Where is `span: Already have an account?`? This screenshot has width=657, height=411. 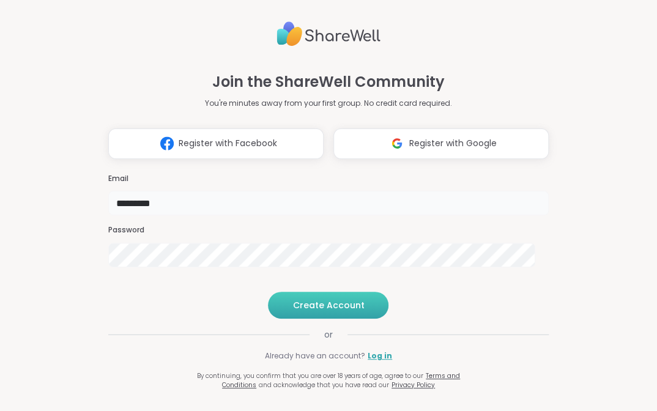
span: Already have an account? is located at coordinates (315, 356).